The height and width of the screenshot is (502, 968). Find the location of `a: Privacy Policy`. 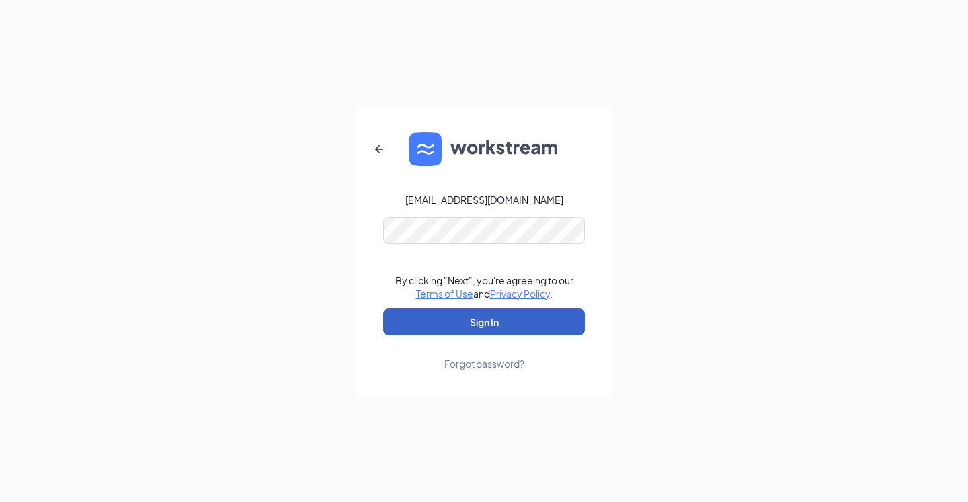

a: Privacy Policy is located at coordinates (520, 294).